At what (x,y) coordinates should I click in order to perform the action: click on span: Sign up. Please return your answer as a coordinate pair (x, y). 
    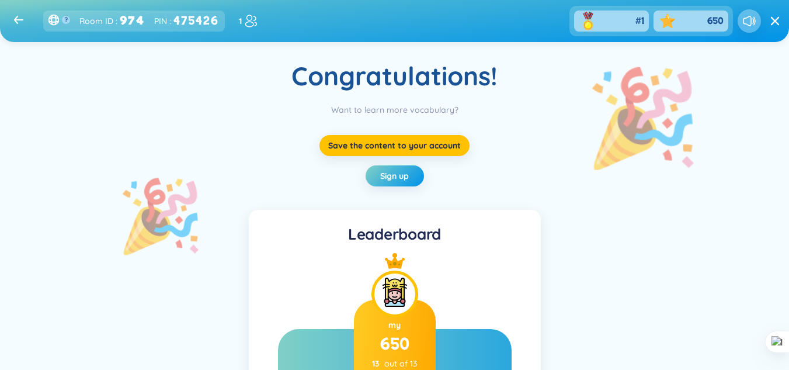
    Looking at the image, I should click on (394, 176).